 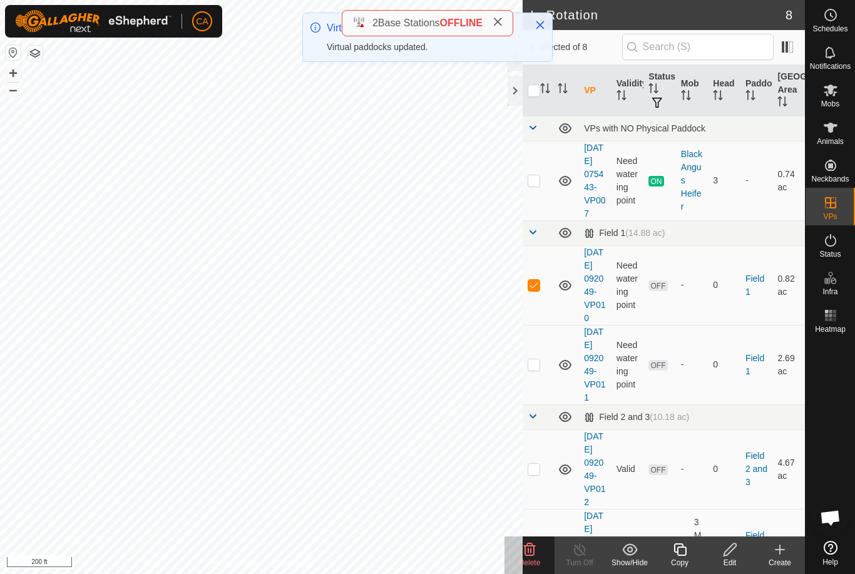 I want to click on div: Show/Hide, so click(x=630, y=563).